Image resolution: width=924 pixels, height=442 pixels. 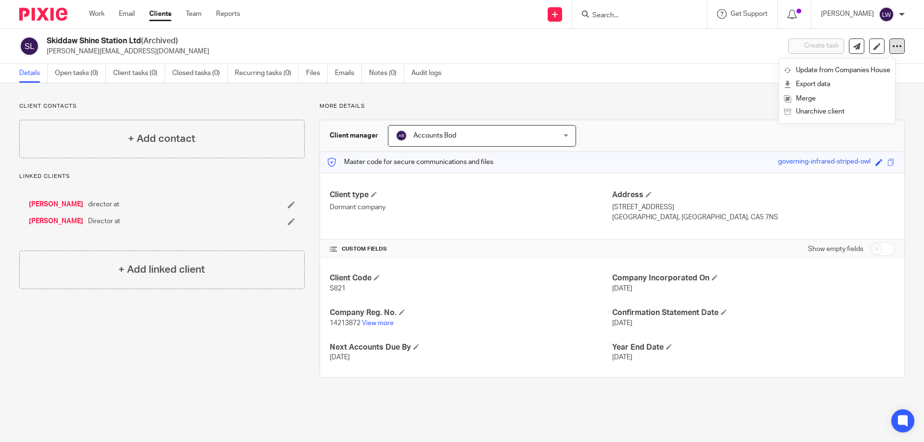 I want to click on span: (Archived), so click(x=159, y=41).